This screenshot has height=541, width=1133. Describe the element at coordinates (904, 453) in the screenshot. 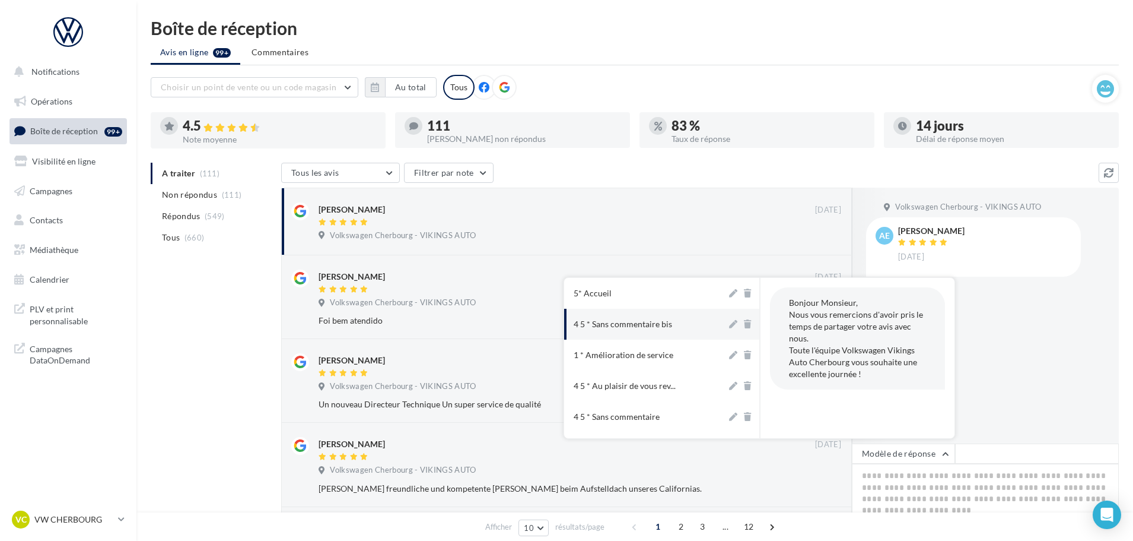

I see `button: Modèle de réponse` at that location.